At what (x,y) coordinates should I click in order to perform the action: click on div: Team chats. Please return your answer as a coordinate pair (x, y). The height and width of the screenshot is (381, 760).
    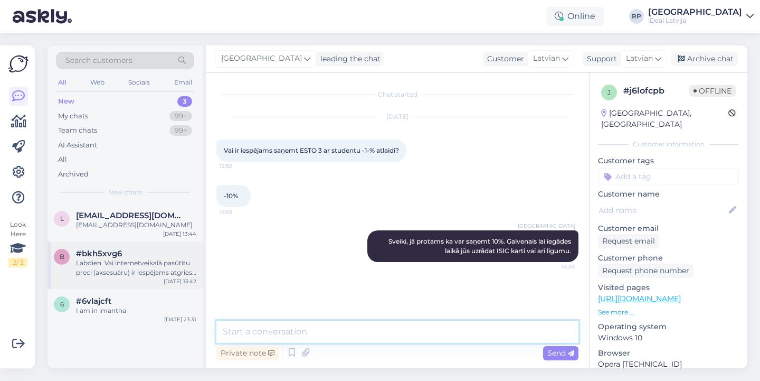
    Looking at the image, I should click on (78, 130).